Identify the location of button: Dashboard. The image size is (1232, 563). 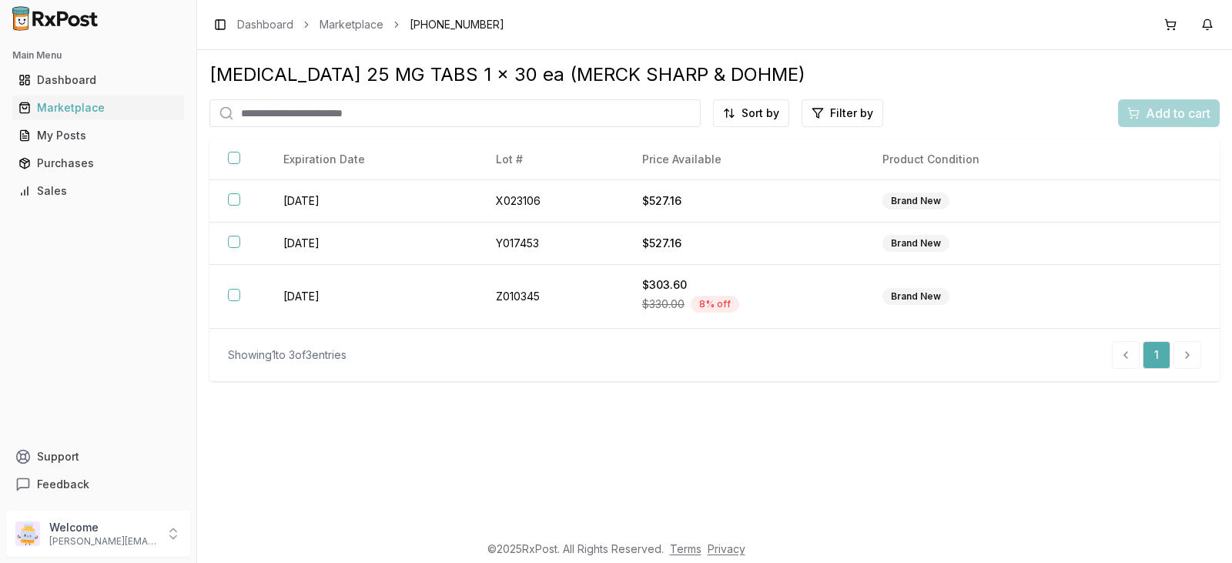
(98, 80).